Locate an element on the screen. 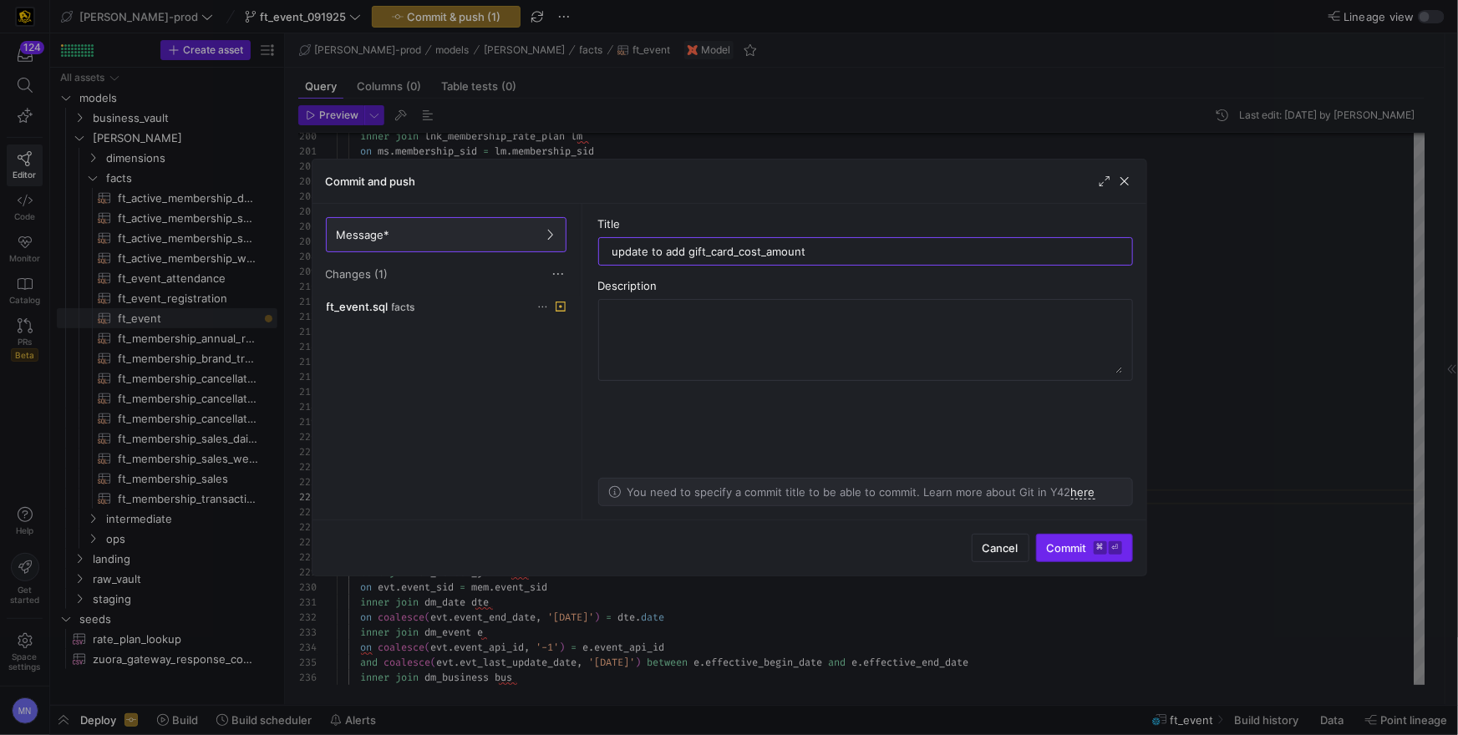 The height and width of the screenshot is (735, 1458). span: Cancel is located at coordinates (1000, 548).